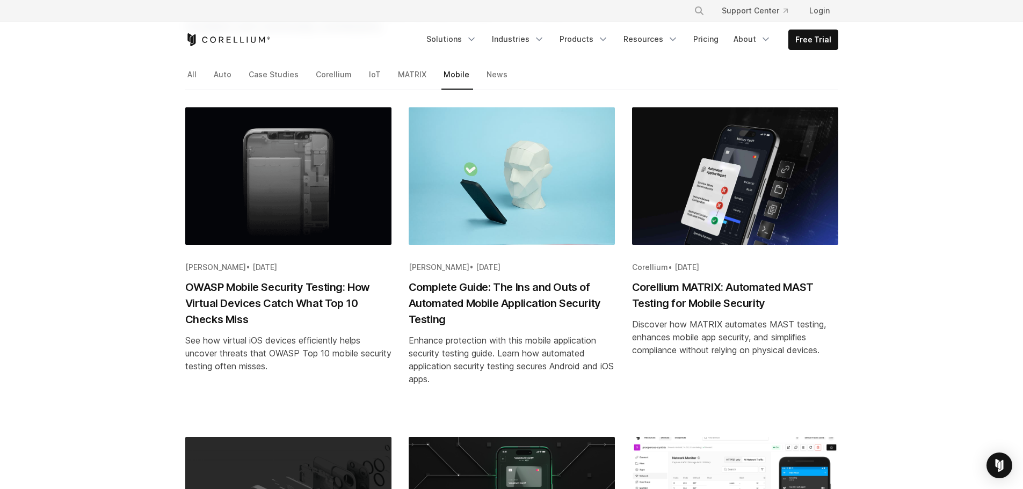 The width and height of the screenshot is (1023, 489). What do you see at coordinates (735, 264) in the screenshot?
I see `a: Blog post summary: Corellium MATRIX: Automated MAST Testing for Mobile Security` at bounding box center [735, 264].